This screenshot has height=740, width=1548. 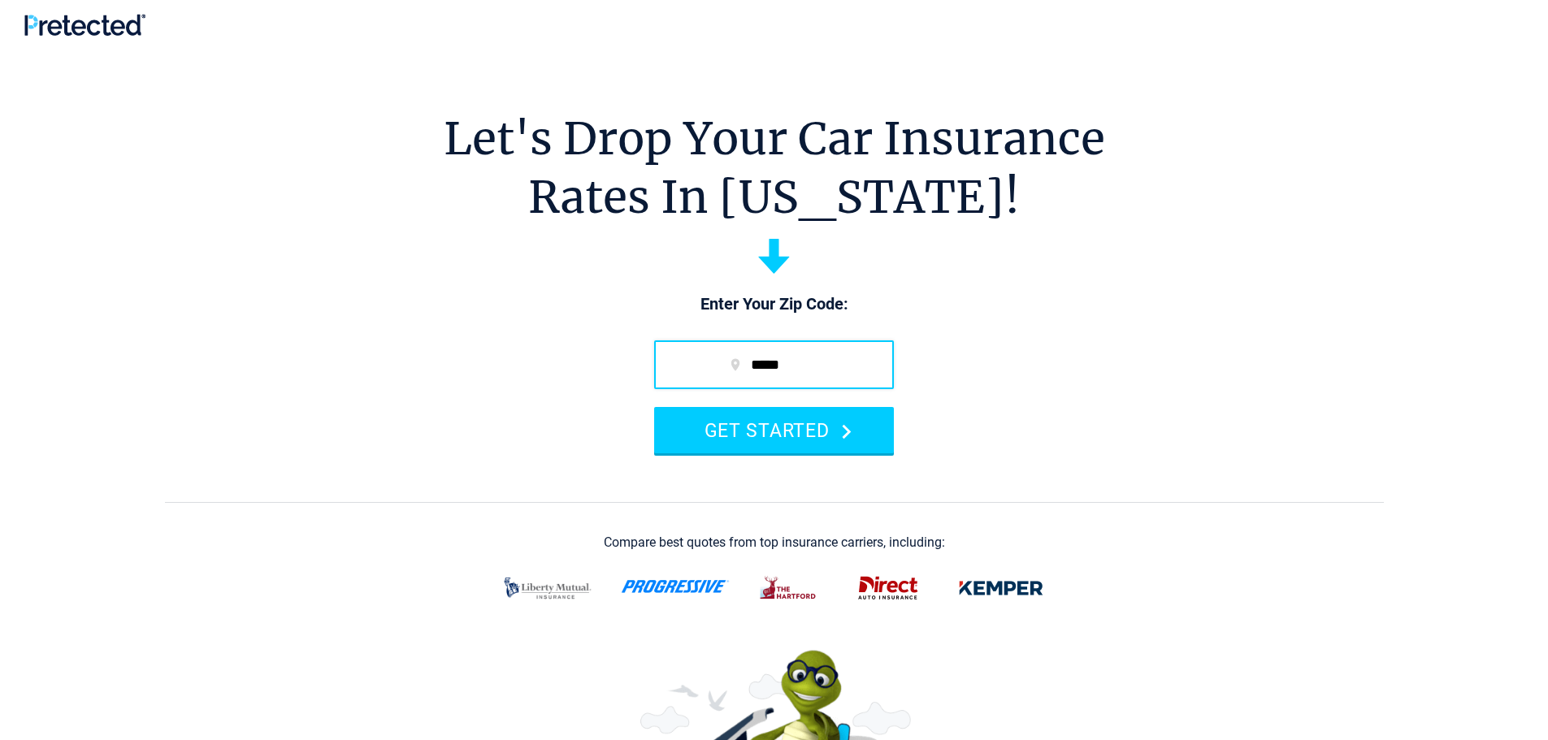 I want to click on img: progressive, so click(x=675, y=587).